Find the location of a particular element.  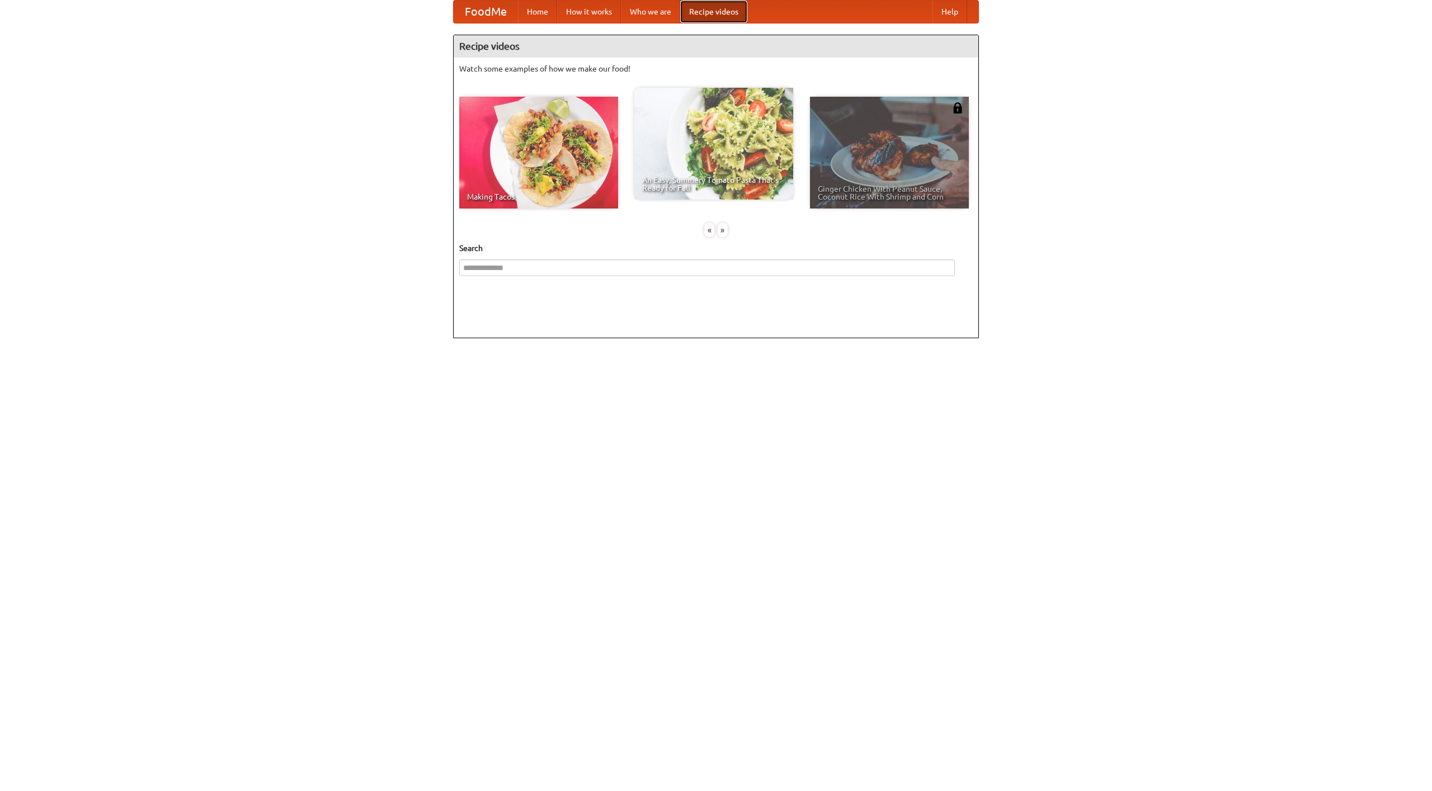

a: Who we are is located at coordinates (651, 12).